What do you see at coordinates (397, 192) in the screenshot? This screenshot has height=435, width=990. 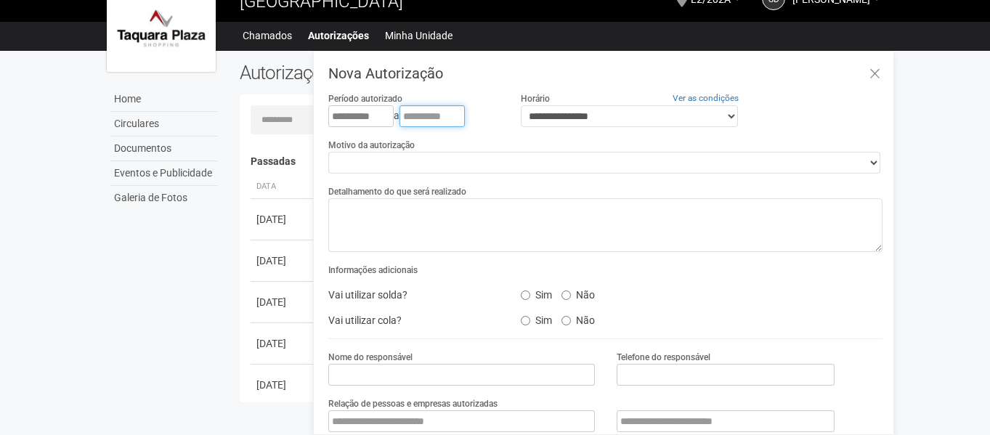 I see `label: Detalhamento do que será realizado` at bounding box center [397, 192].